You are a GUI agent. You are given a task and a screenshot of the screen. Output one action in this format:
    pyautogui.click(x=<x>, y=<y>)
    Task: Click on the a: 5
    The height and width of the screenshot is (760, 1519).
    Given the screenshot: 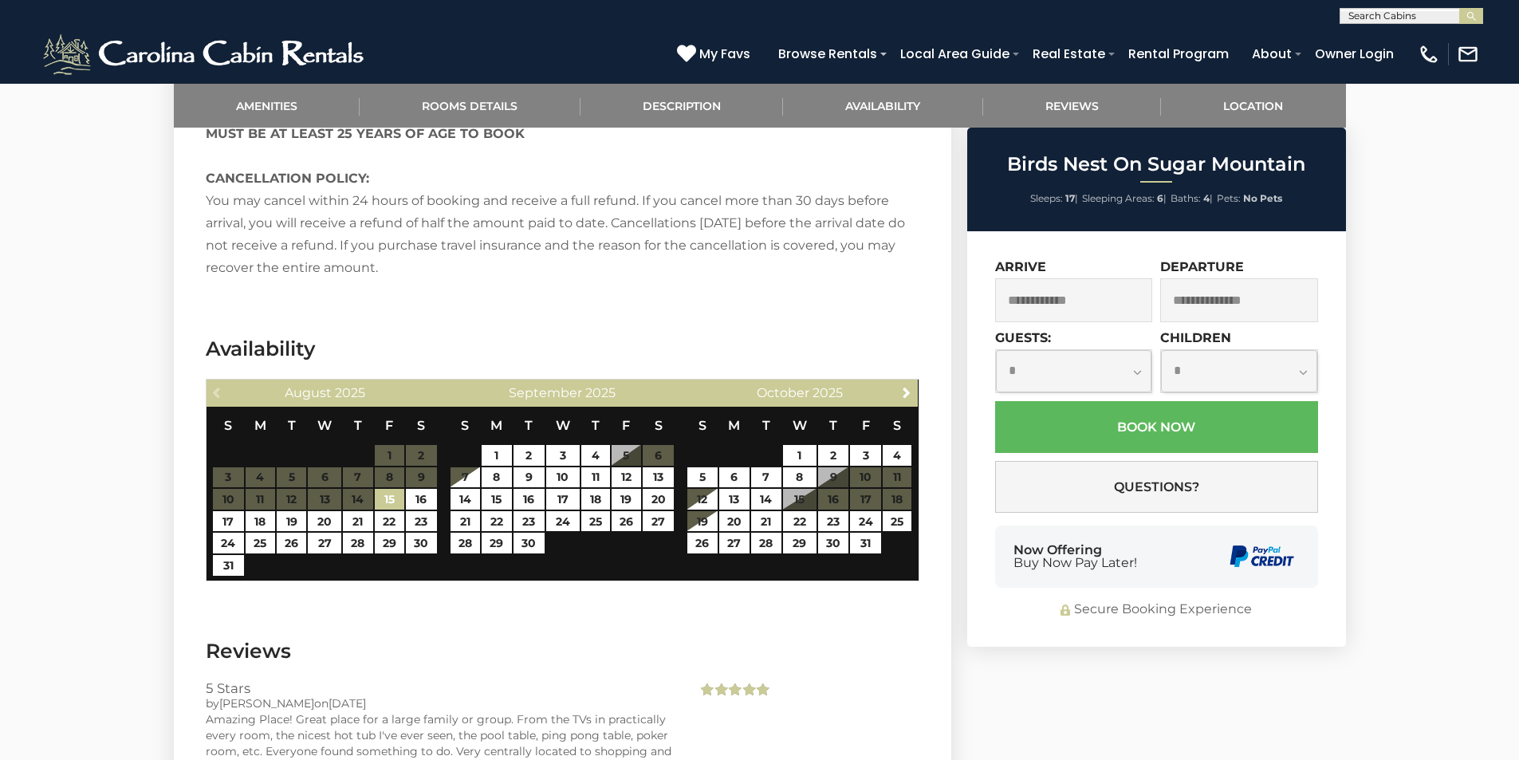 What is the action you would take?
    pyautogui.click(x=702, y=478)
    